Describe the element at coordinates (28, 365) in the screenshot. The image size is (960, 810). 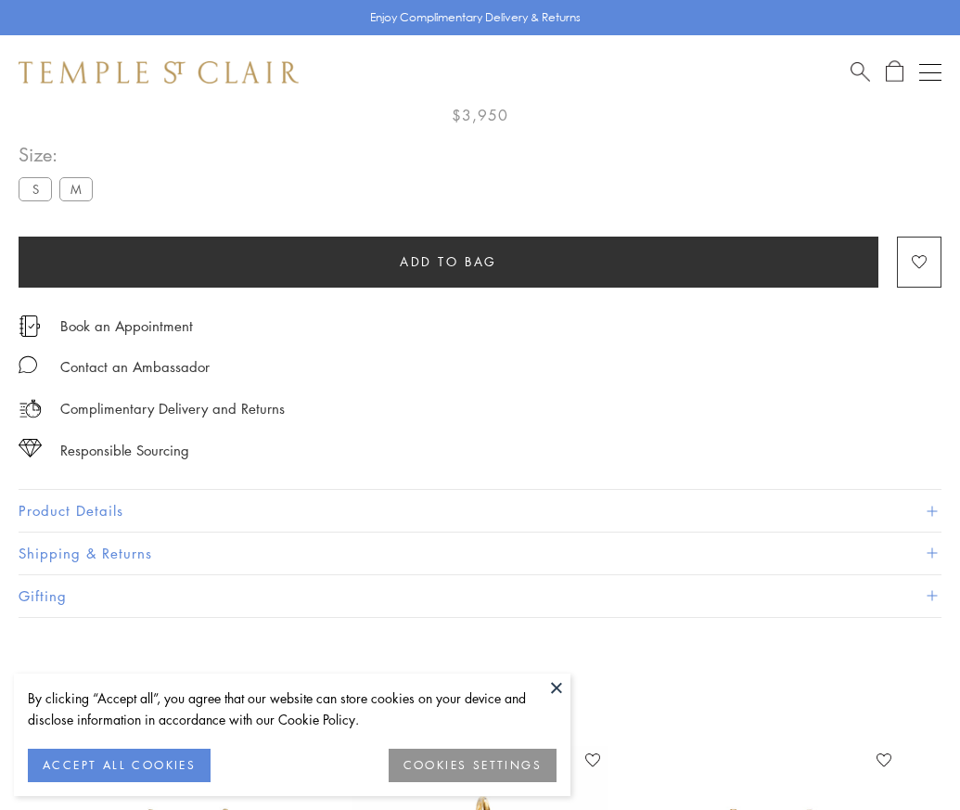
I see `img: MessageIcon-01_2.svg` at that location.